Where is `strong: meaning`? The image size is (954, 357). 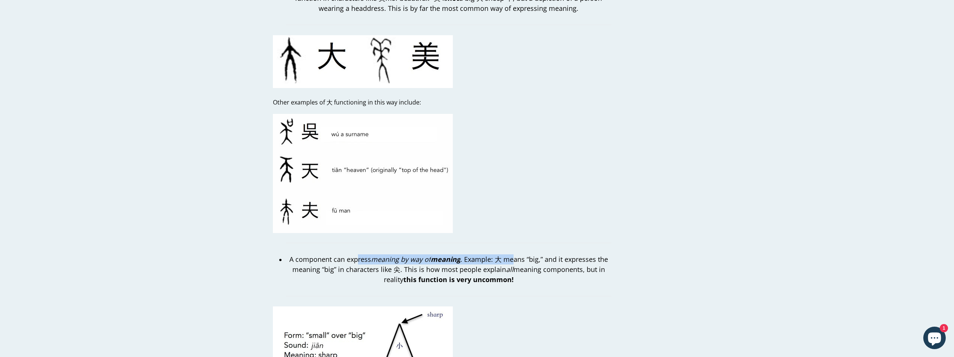 strong: meaning is located at coordinates (445, 259).